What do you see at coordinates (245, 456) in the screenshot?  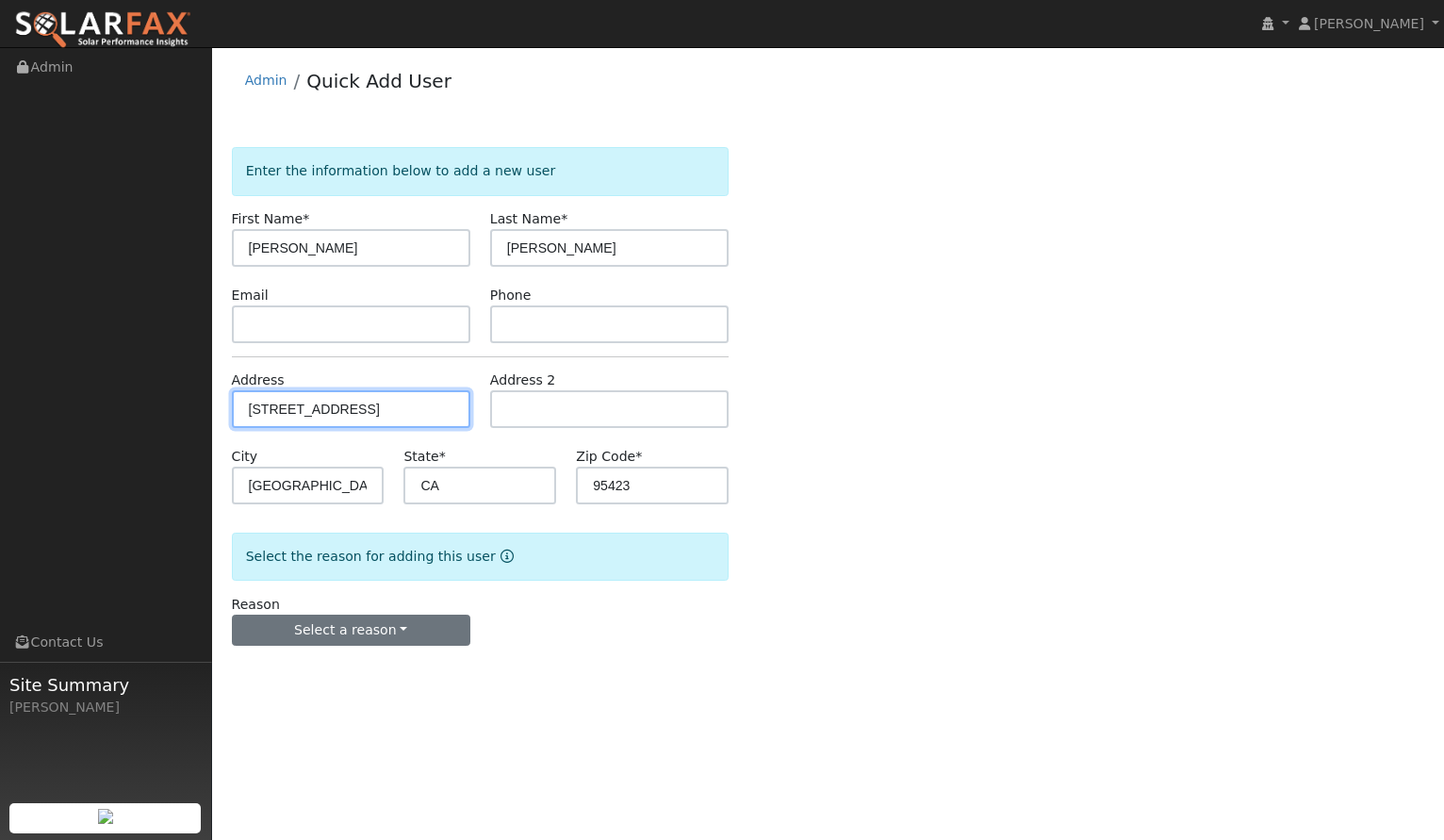 I see `label: City` at bounding box center [245, 456].